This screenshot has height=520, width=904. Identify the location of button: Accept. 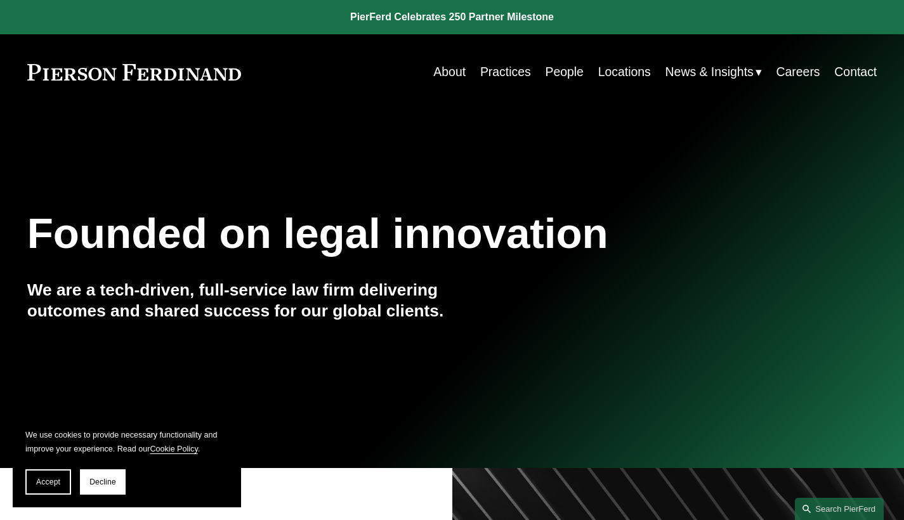
(48, 482).